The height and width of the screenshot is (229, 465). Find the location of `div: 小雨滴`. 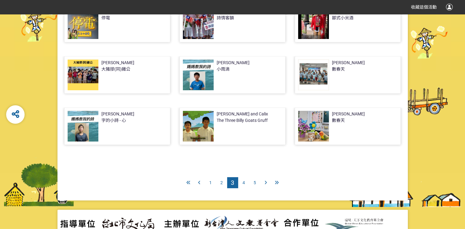

div: 小雨滴 is located at coordinates (223, 69).